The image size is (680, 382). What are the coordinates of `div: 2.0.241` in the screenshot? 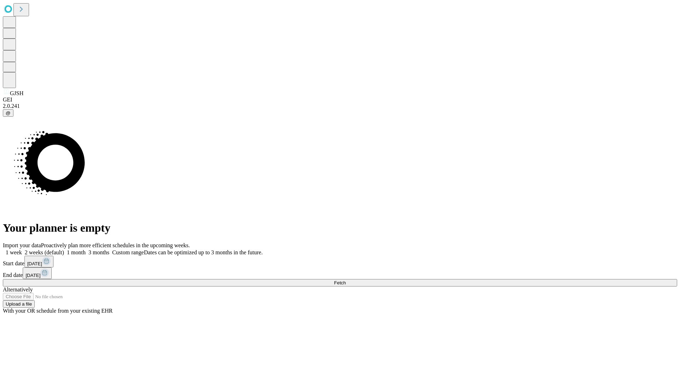 It's located at (340, 106).